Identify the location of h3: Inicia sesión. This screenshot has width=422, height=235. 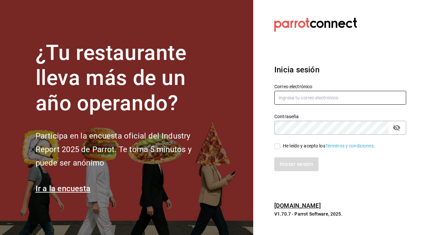
(340, 70).